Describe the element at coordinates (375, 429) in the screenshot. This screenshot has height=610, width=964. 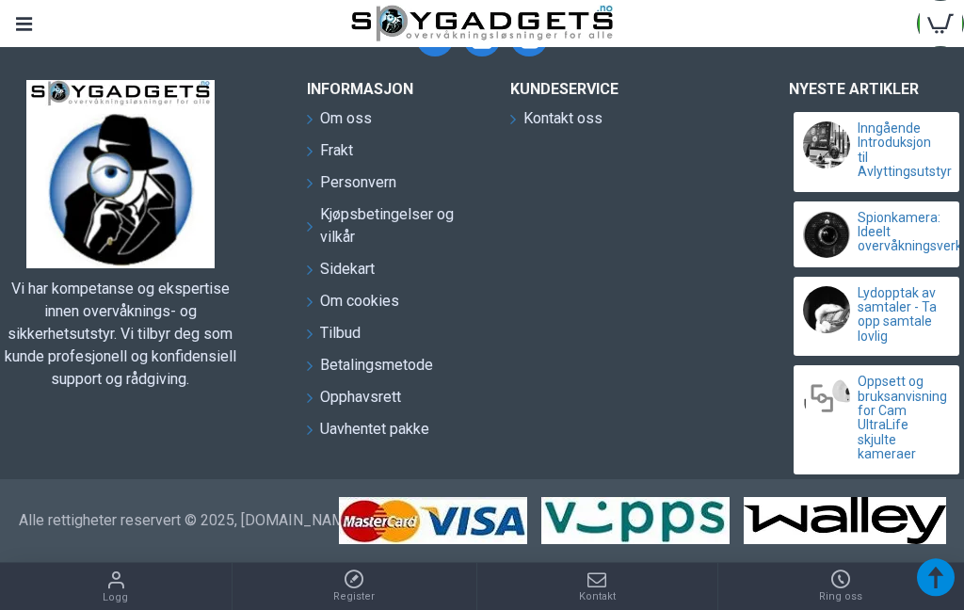
I see `span: Uavhentet pakke` at that location.